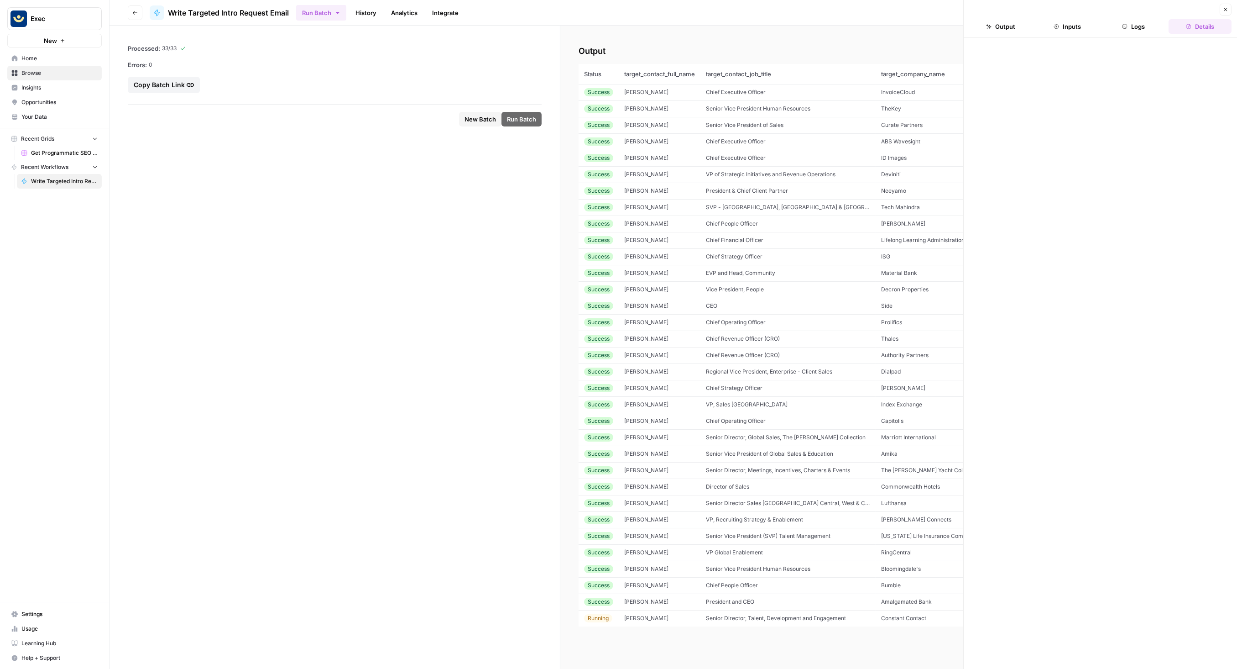 The image size is (1237, 669). Describe the element at coordinates (896, 552) in the screenshot. I see `span: RingCentral` at that location.